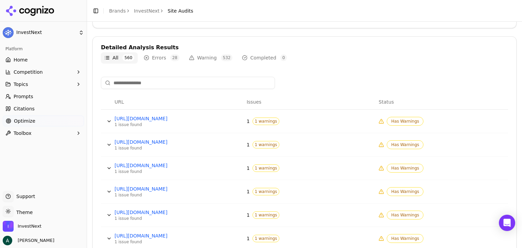  Describe the element at coordinates (43, 49) in the screenshot. I see `div: Platform` at that location.